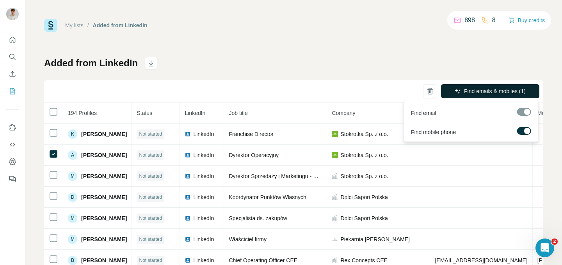 The image size is (562, 265). I want to click on button: Search, so click(12, 57).